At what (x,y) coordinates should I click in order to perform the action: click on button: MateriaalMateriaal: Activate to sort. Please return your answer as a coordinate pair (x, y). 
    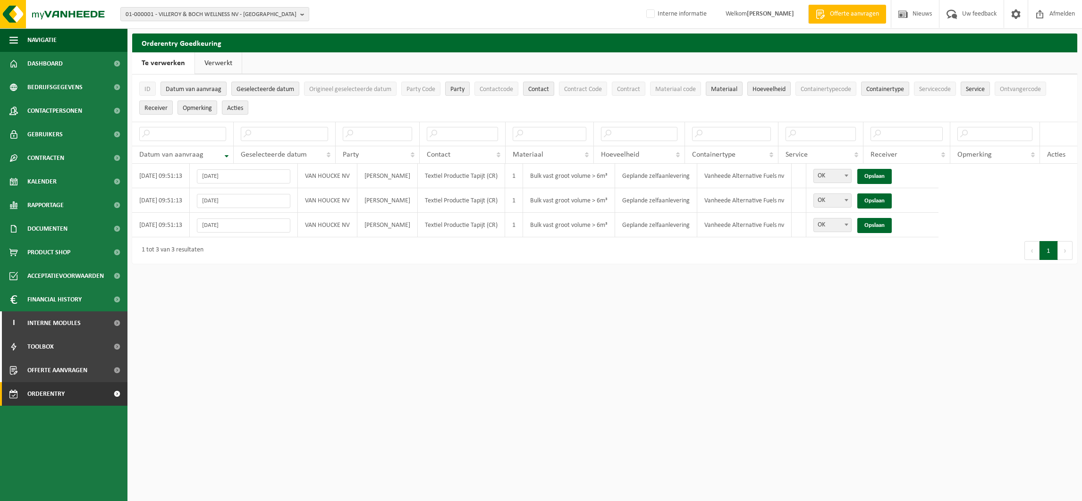
    Looking at the image, I should click on (724, 89).